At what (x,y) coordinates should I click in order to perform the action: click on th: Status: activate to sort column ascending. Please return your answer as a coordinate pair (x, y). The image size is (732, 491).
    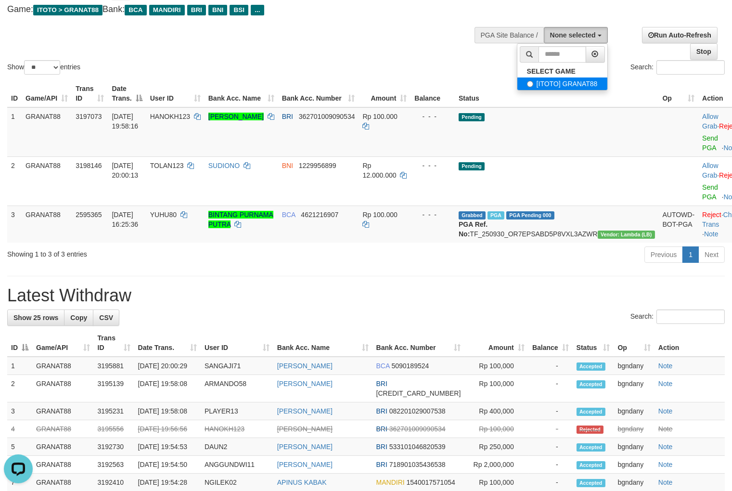
    Looking at the image, I should click on (594, 343).